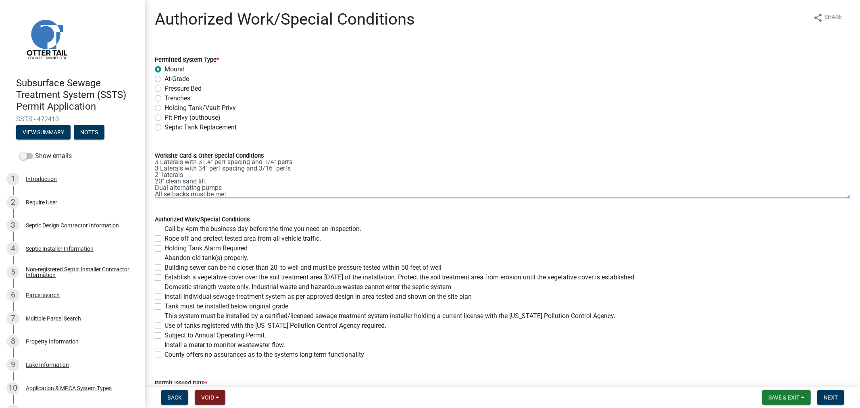  I want to click on i: share, so click(818, 18).